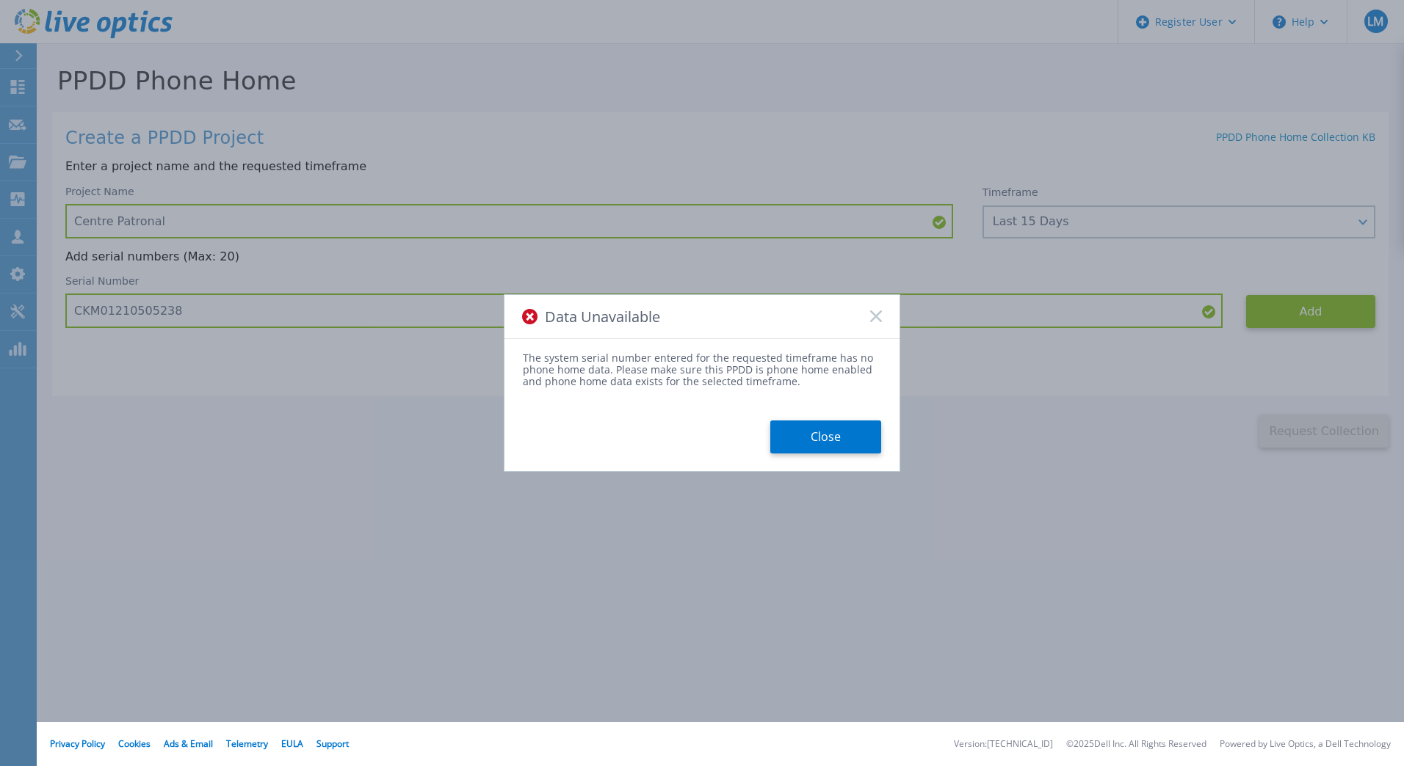  What do you see at coordinates (77, 744) in the screenshot?
I see `a: Privacy Policy` at bounding box center [77, 744].